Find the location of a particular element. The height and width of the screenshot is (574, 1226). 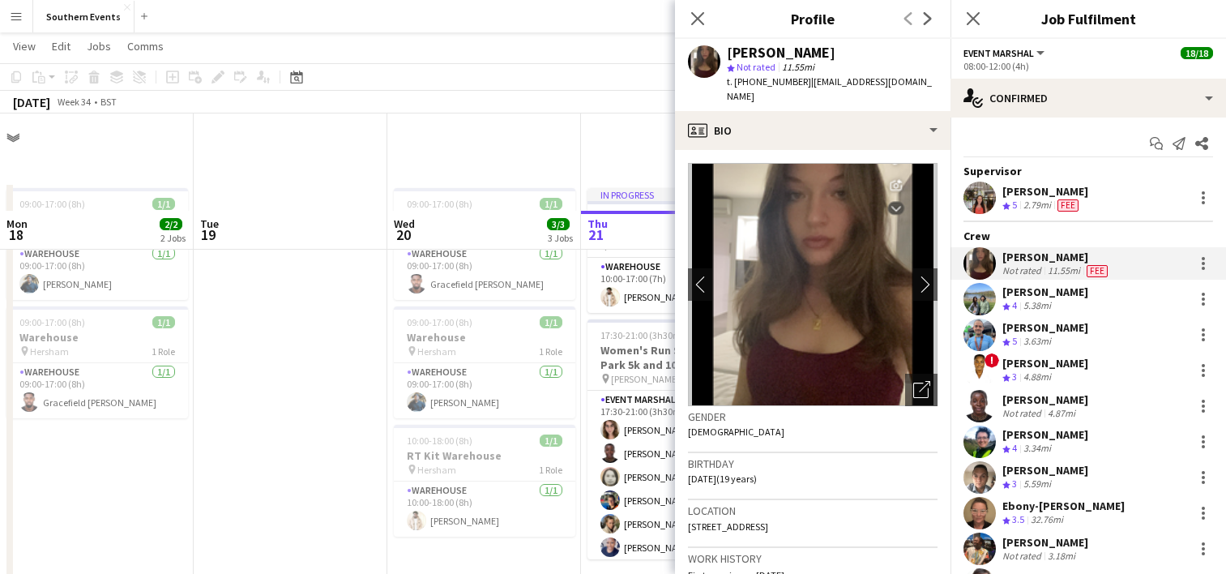

span: Mon is located at coordinates (17, 224).